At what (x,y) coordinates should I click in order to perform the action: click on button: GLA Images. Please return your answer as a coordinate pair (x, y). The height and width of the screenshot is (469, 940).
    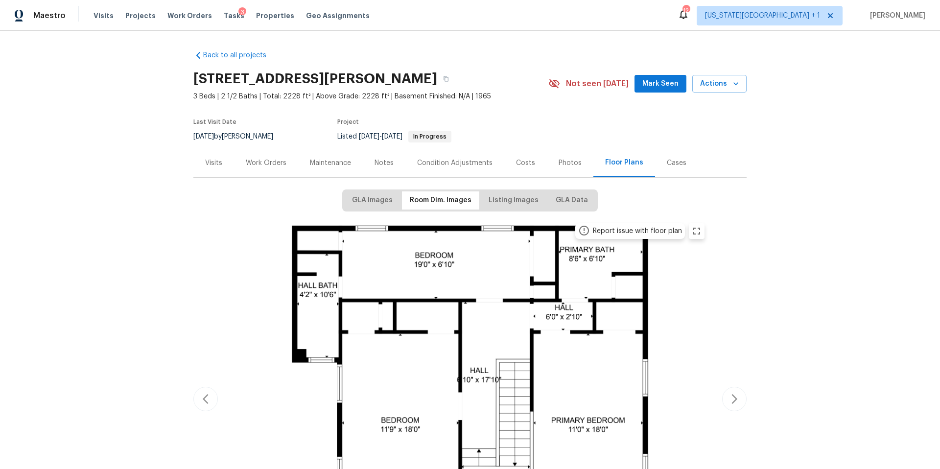
    Looking at the image, I should click on (372, 200).